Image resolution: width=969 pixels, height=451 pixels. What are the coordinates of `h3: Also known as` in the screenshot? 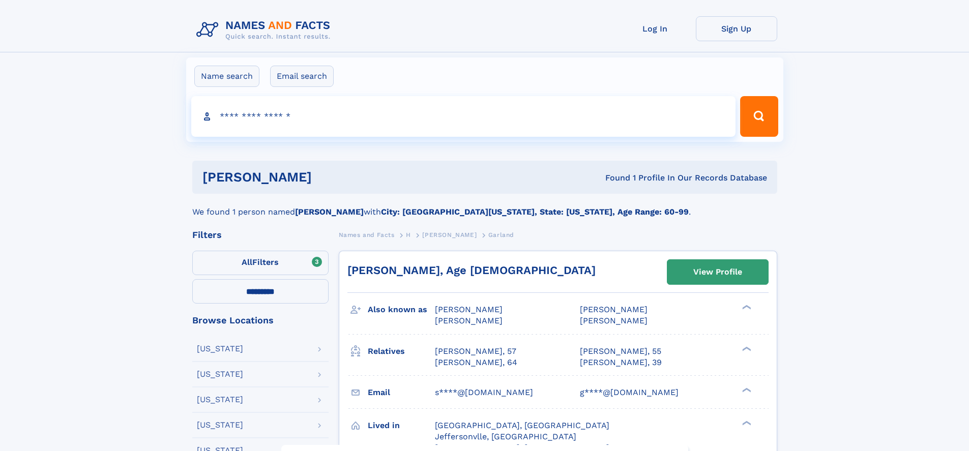 It's located at (401, 310).